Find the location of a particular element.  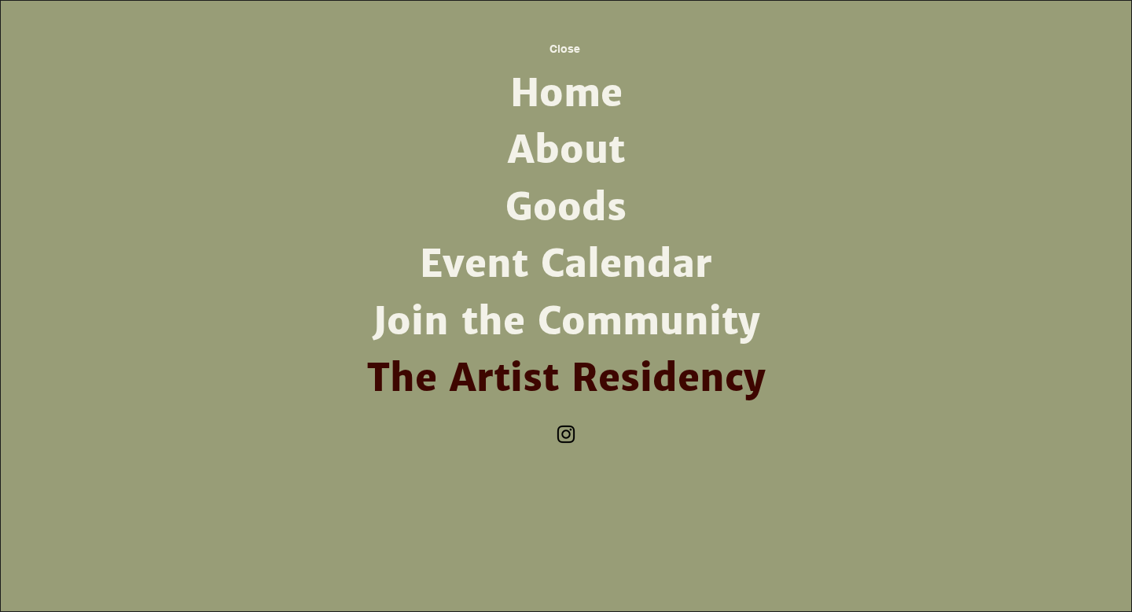

a: About is located at coordinates (566, 150).